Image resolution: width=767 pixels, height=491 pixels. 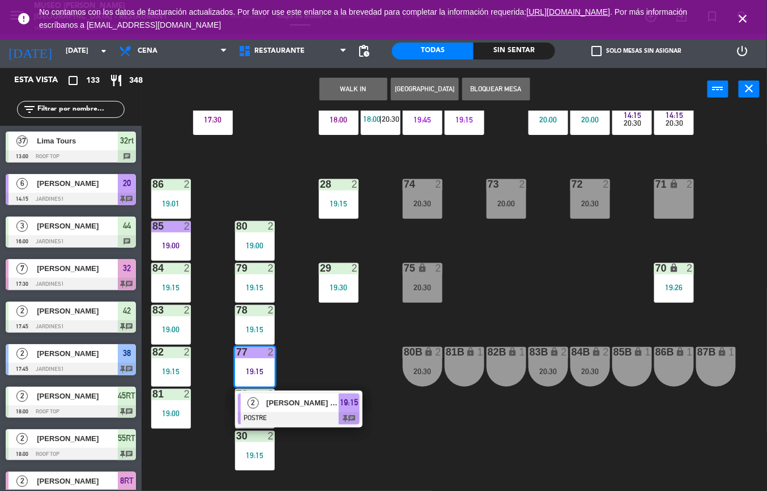 What do you see at coordinates (116, 80) in the screenshot?
I see `i: restaurant` at bounding box center [116, 80].